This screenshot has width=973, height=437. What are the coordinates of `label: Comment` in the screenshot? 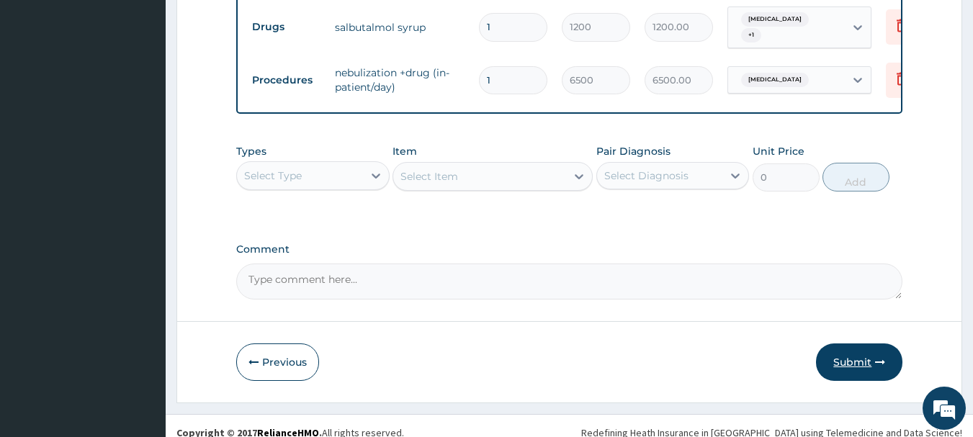 It's located at (570, 249).